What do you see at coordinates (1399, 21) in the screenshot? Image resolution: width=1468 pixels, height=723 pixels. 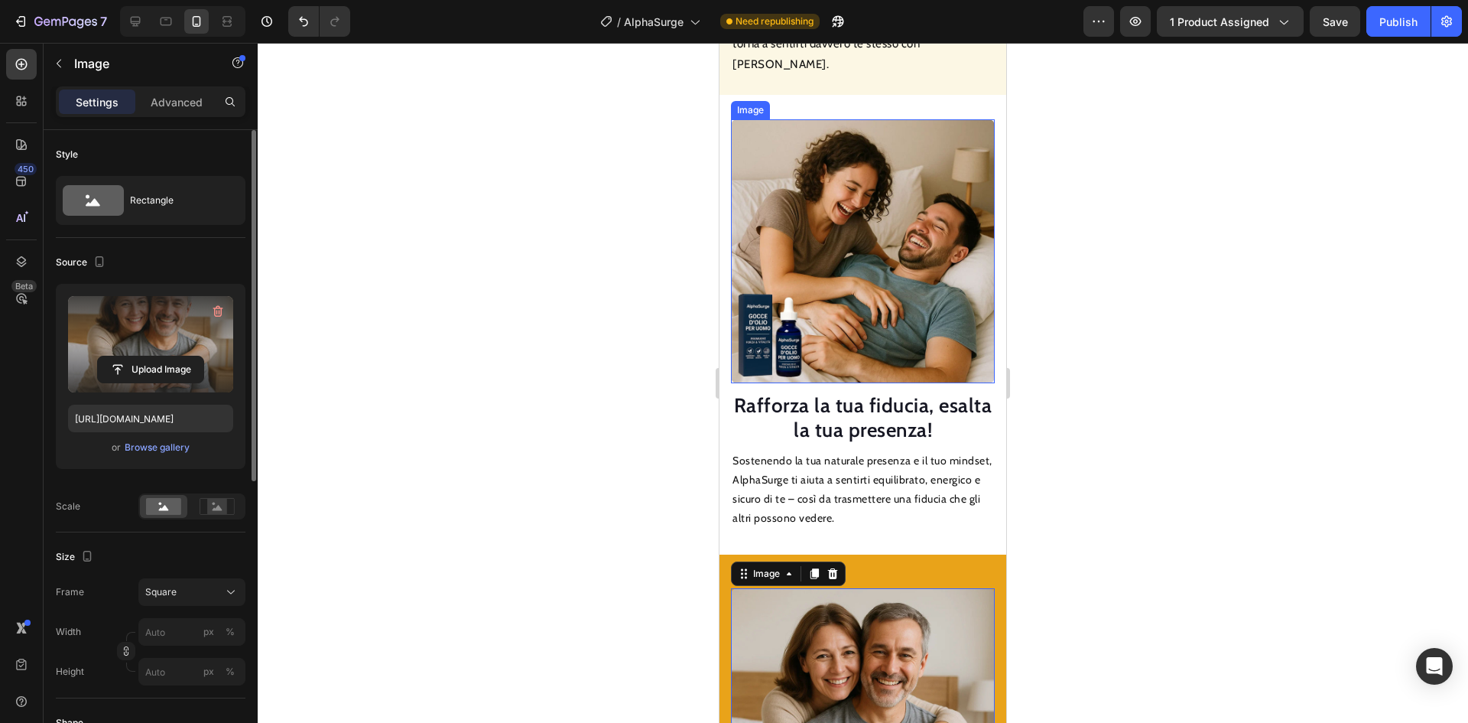 I see `button: Publish` at bounding box center [1399, 21].